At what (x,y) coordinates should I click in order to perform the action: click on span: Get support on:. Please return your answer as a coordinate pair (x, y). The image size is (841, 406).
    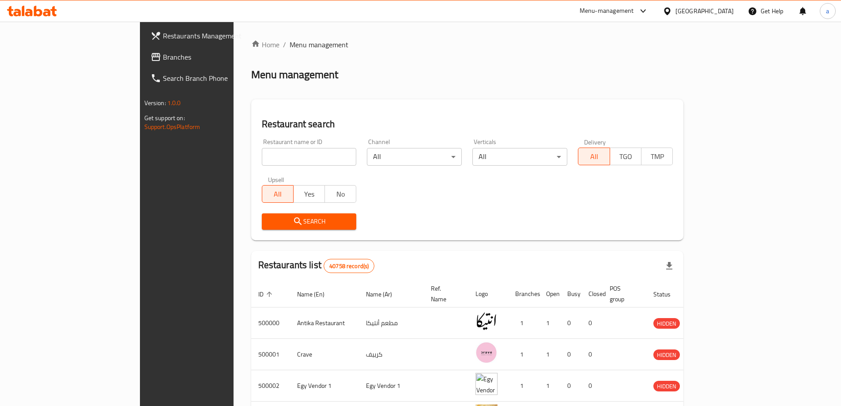
    Looking at the image, I should click on (165, 118).